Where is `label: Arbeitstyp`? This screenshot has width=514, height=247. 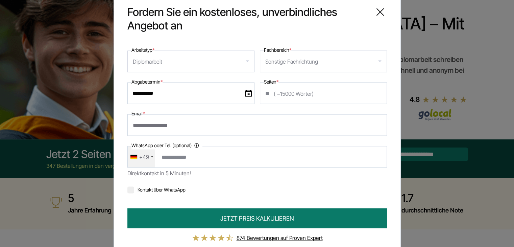 label: Arbeitstyp is located at coordinates (143, 50).